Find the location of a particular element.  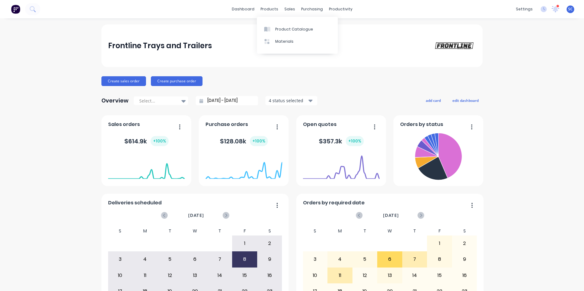

button: 4 status selected is located at coordinates (291, 101).